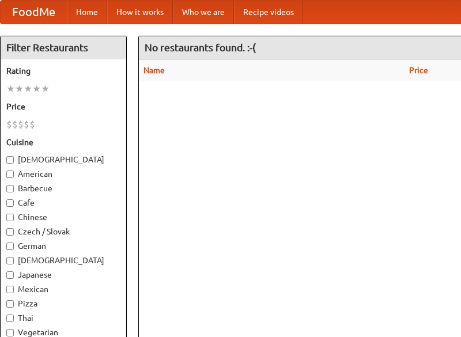 Image resolution: width=461 pixels, height=337 pixels. I want to click on label: Mexican, so click(63, 289).